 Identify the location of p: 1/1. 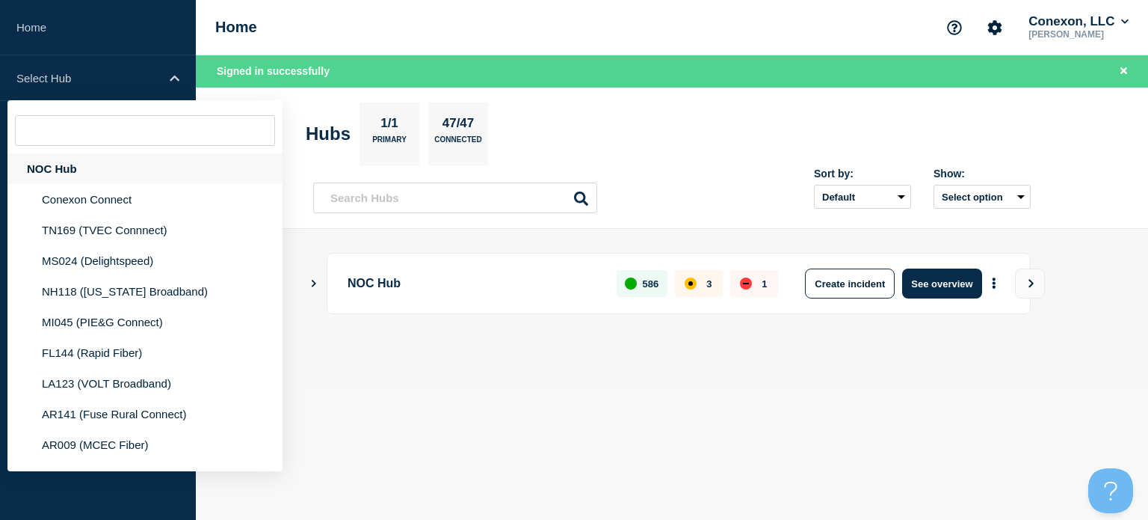
(390, 126).